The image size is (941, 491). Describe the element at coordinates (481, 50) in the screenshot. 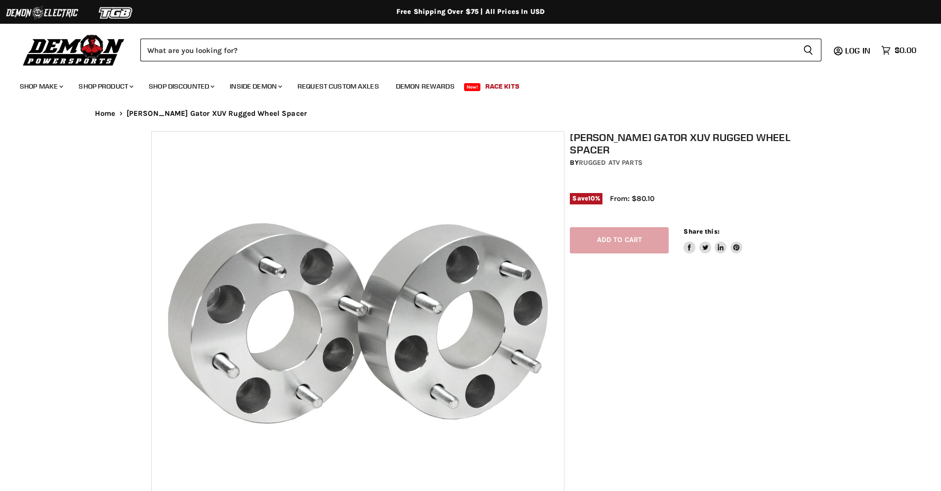

I see `form: Product` at that location.